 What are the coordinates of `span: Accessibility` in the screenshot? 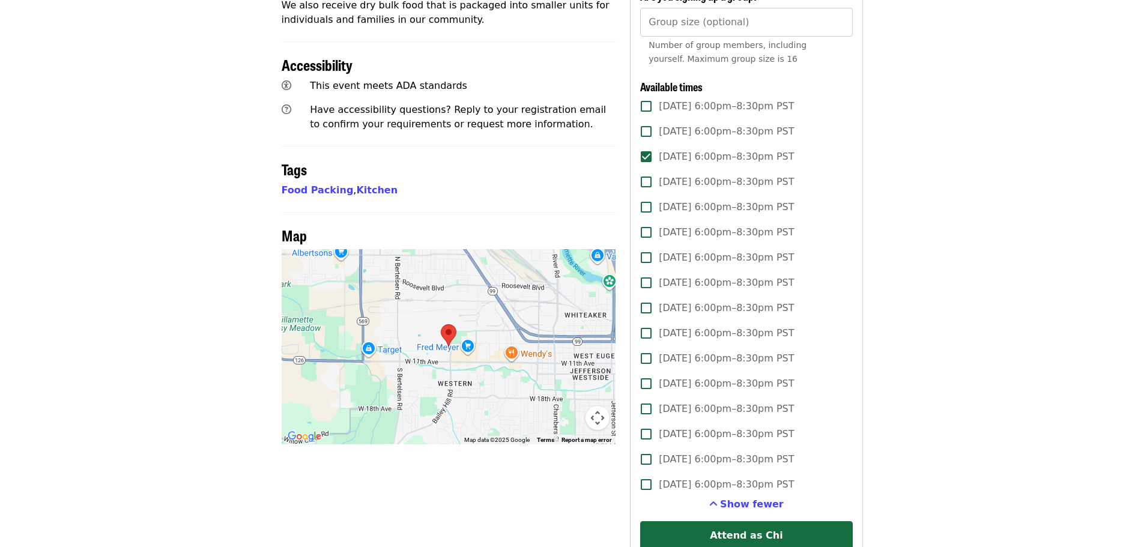 It's located at (317, 64).